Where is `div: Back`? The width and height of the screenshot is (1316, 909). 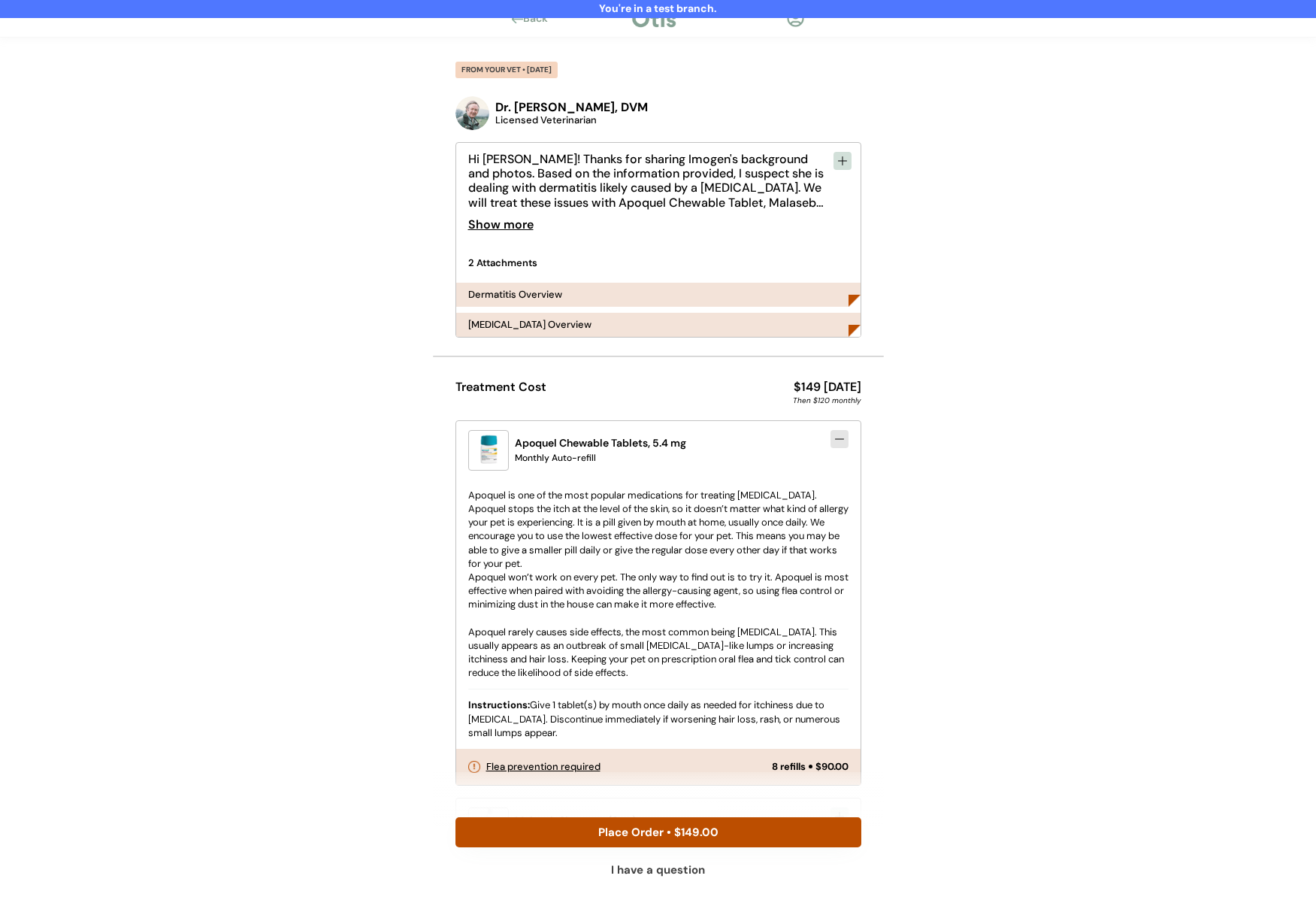 div: Back is located at coordinates (540, 18).